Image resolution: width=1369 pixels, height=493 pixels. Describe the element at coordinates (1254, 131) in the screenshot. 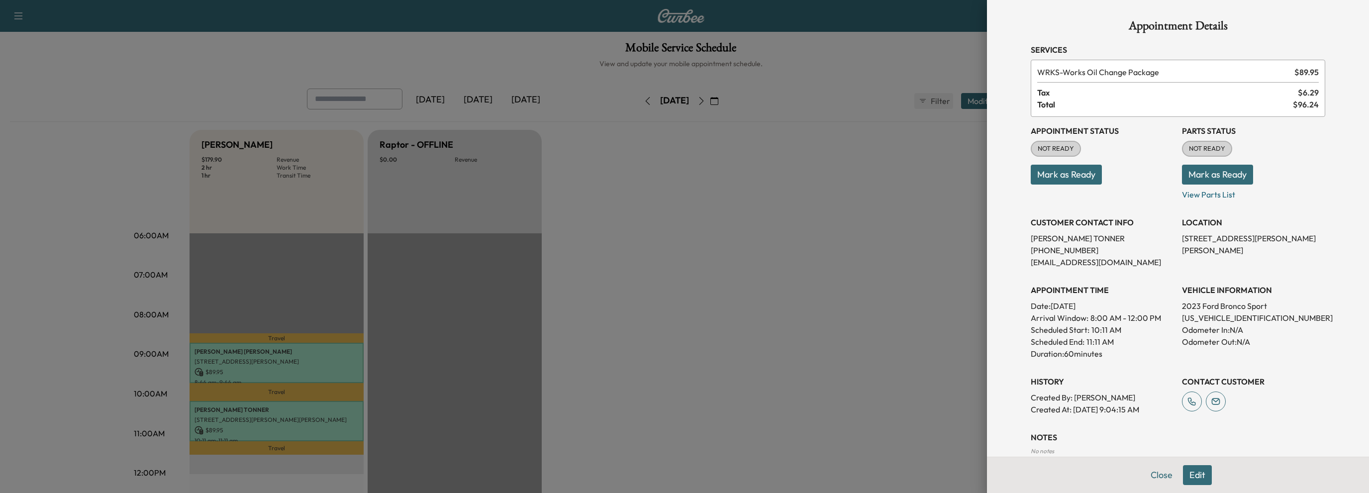

I see `h3: Parts Status` at that location.